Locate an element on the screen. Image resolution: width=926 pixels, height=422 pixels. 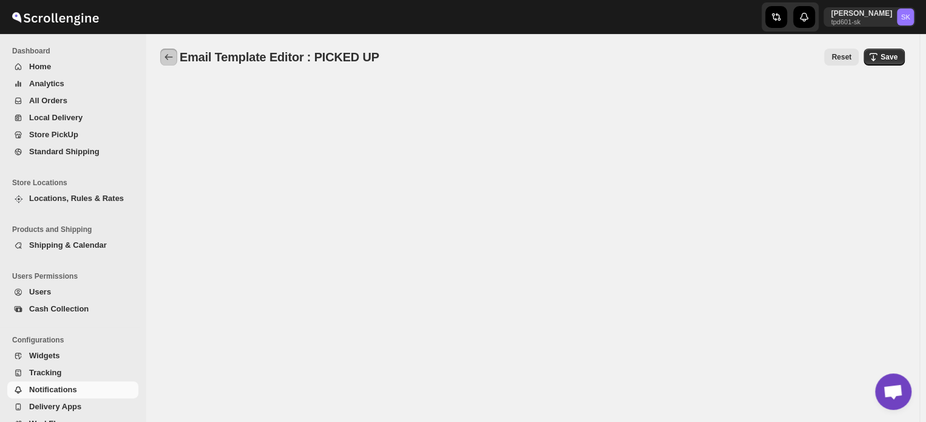
button: All Orders is located at coordinates (73, 101).